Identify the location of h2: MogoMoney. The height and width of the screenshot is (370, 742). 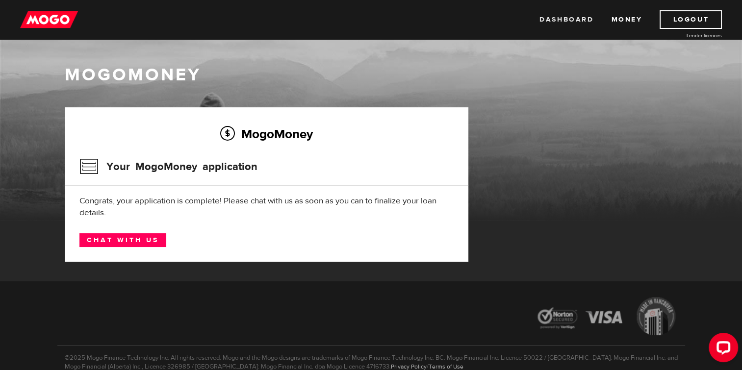
(266, 134).